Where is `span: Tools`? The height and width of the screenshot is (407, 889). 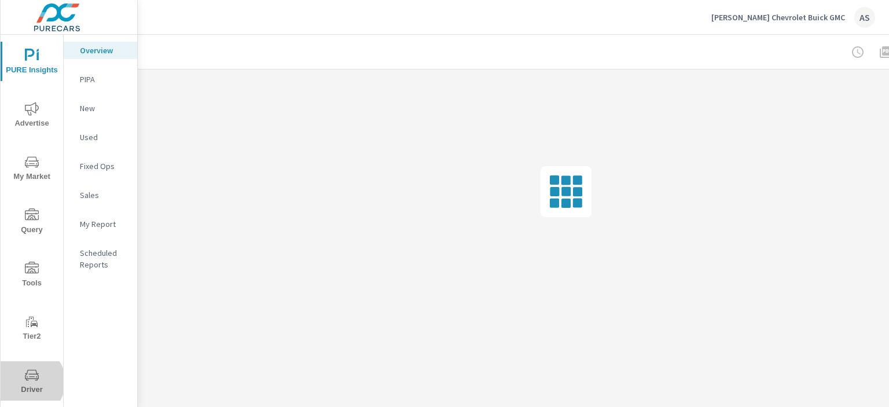
span: Tools is located at coordinates (32, 276).